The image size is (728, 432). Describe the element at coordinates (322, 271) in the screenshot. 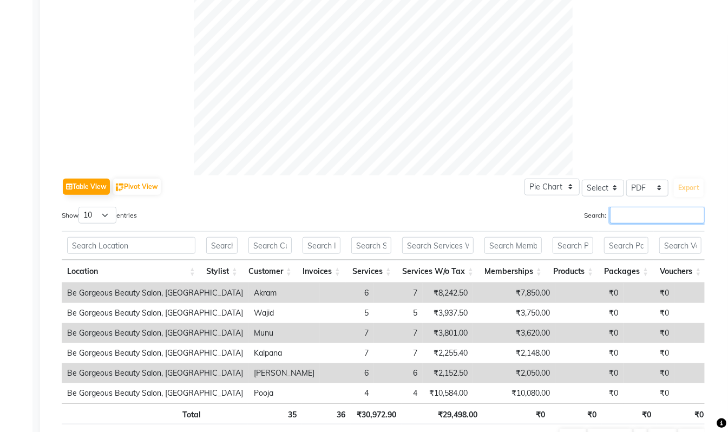

I see `th: Invoices: activate to sort column ascending` at that location.